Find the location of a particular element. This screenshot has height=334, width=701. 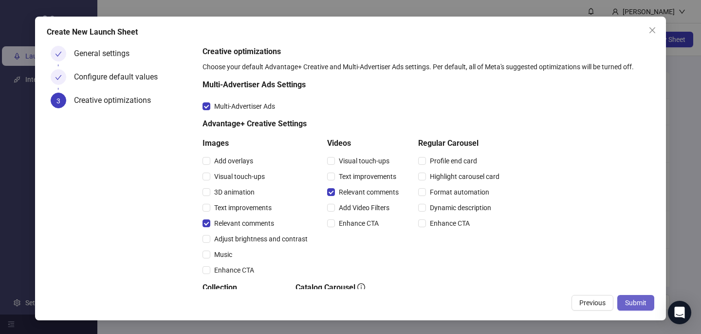

span: Format automation is located at coordinates (460, 192).